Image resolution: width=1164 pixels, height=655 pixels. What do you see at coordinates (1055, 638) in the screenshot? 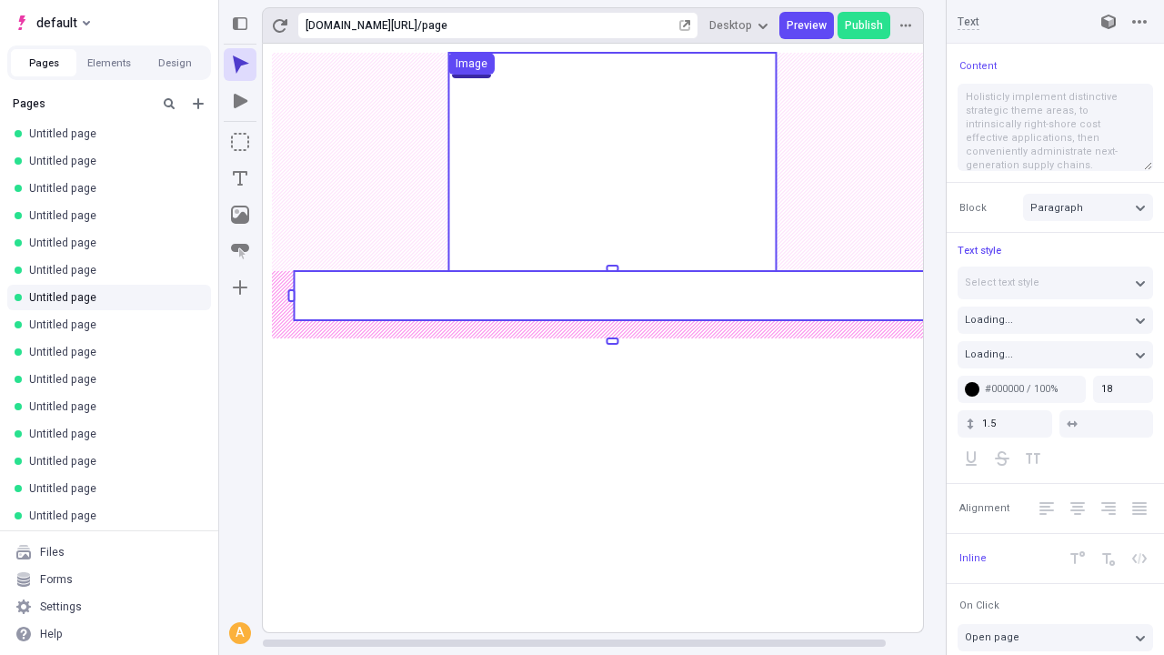
I see `button: Open page` at bounding box center [1055, 638].